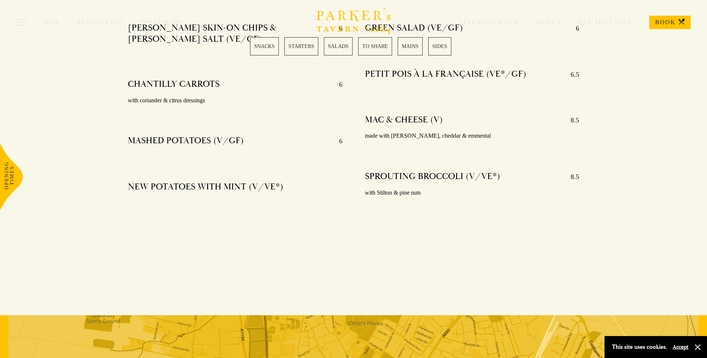 The image size is (707, 358). Describe the element at coordinates (338, 46) in the screenshot. I see `a: 3 / 6` at that location.